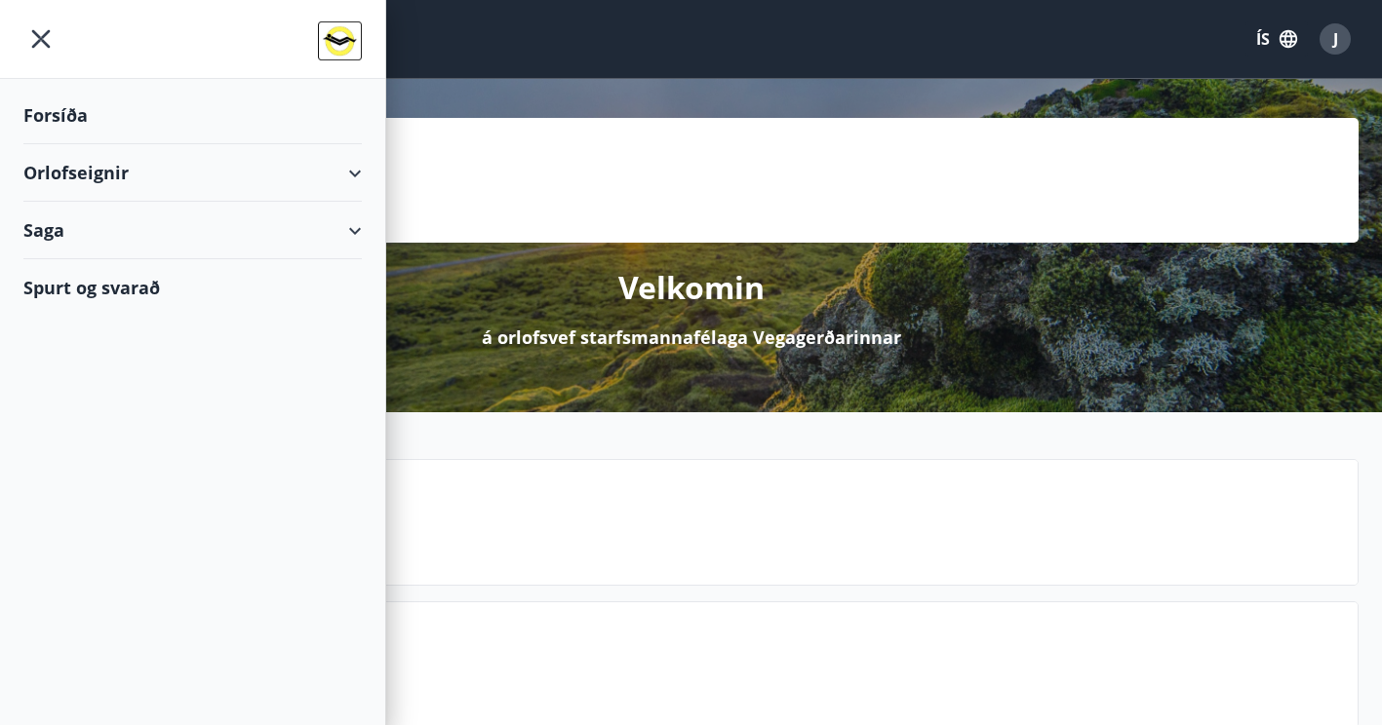  What do you see at coordinates (1335, 39) in the screenshot?
I see `span: J` at bounding box center [1335, 39].